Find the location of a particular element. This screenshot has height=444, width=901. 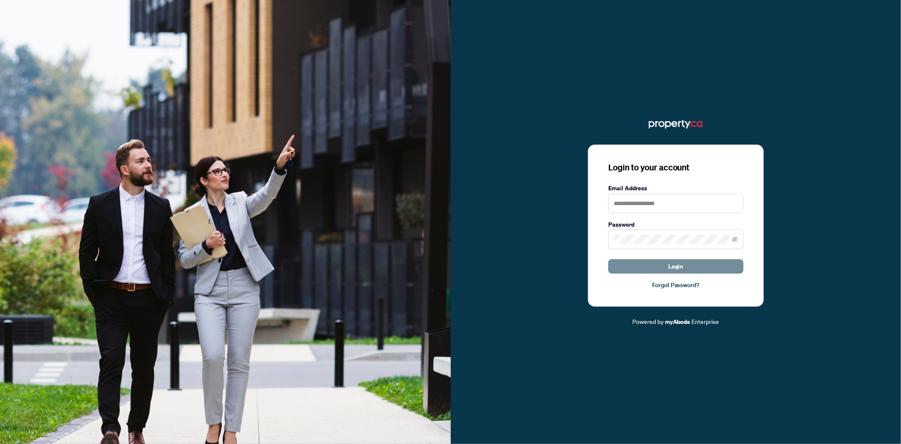

a: myAbode is located at coordinates (678, 322).